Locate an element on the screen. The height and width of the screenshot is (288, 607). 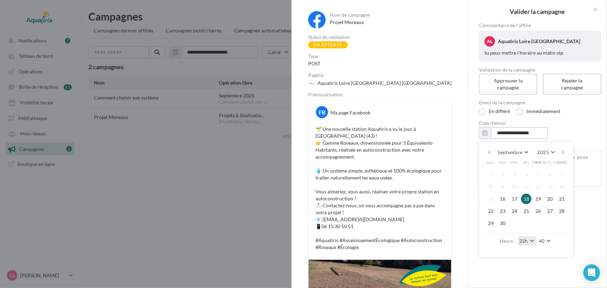
div: Statut de validation is located at coordinates (379, 37).